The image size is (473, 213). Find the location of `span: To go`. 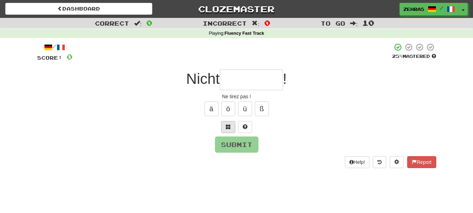

span: To go is located at coordinates (333, 23).